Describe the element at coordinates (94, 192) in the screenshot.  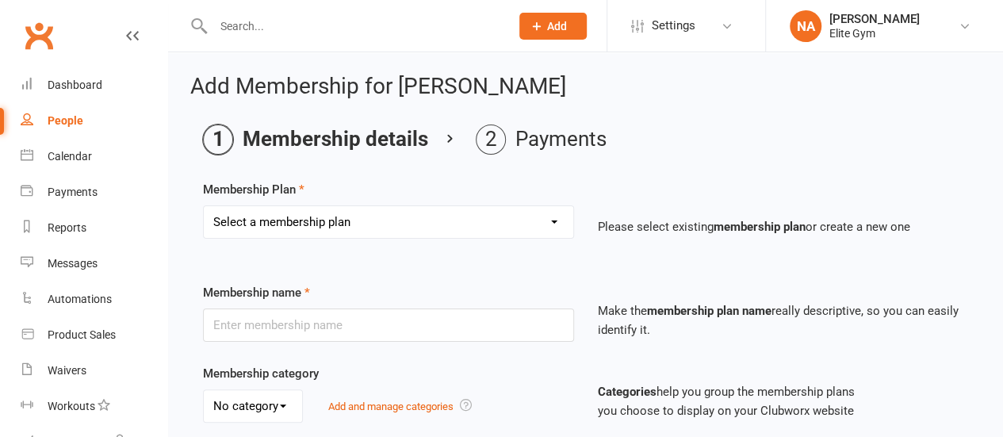
I see `a: Payments` at that location.